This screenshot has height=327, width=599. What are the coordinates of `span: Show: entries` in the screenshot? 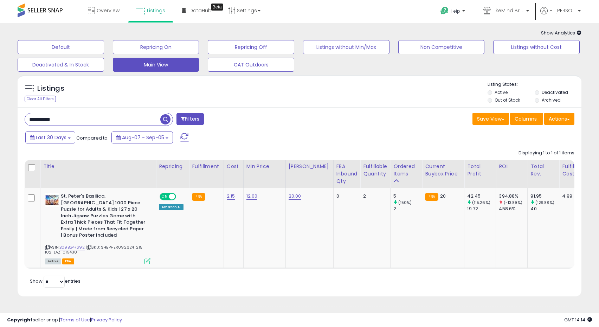 It's located at (55, 281).